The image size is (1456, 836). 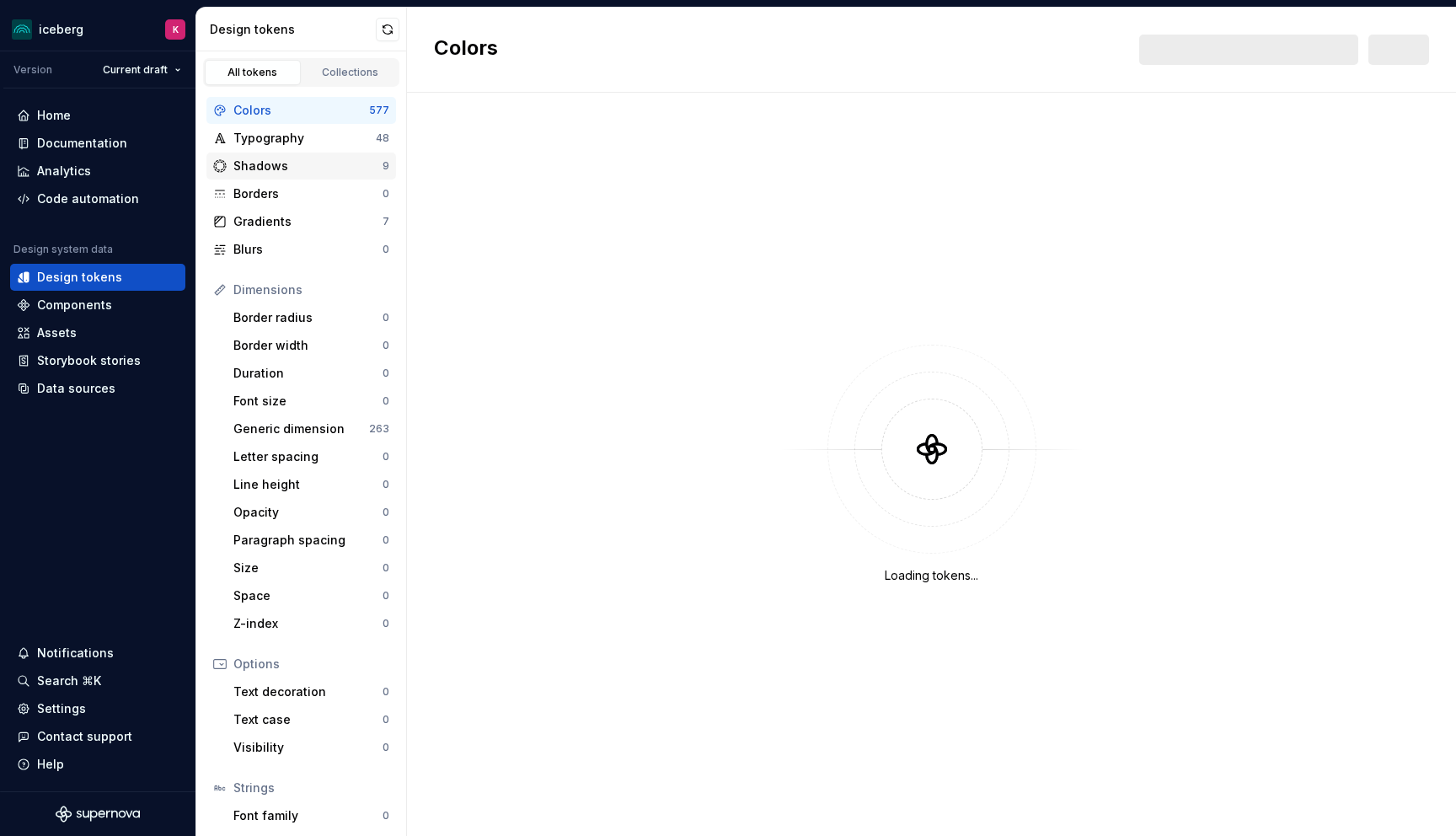 I want to click on img: 418c6d47-6da6-4103-8b13-b5999f8989a1.png, so click(x=22, y=30).